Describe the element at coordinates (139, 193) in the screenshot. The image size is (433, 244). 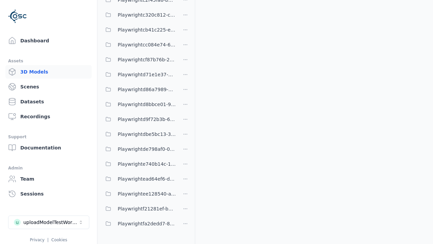
I see `button: Playwrightee128540-aad7-45a2-a070-fbdd316a1489` at that location.